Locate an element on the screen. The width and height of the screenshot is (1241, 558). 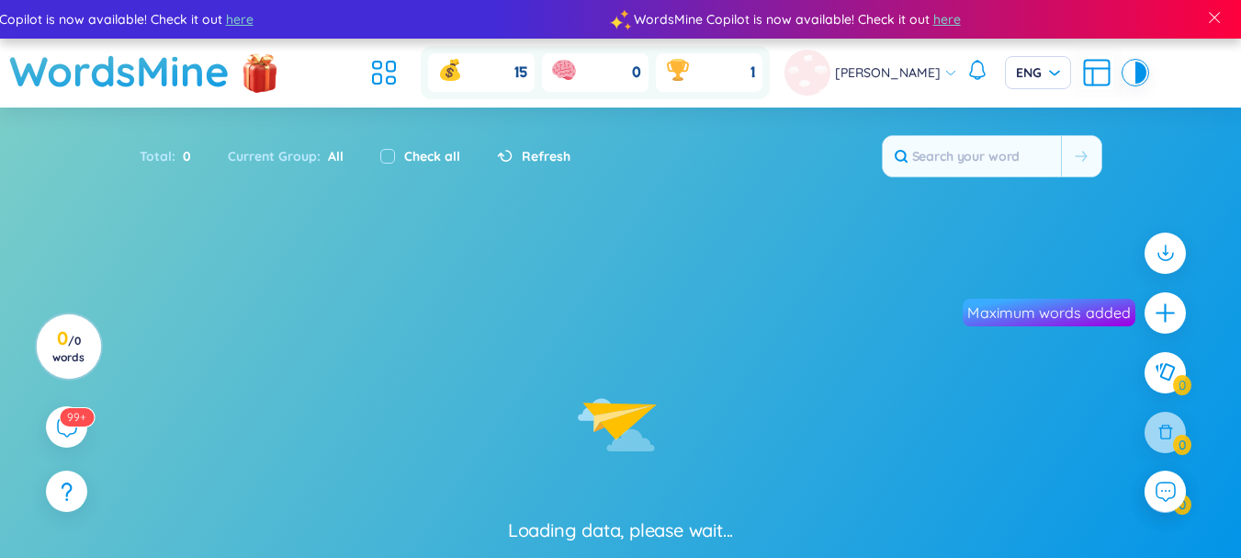
a: avatar is located at coordinates (810, 73).